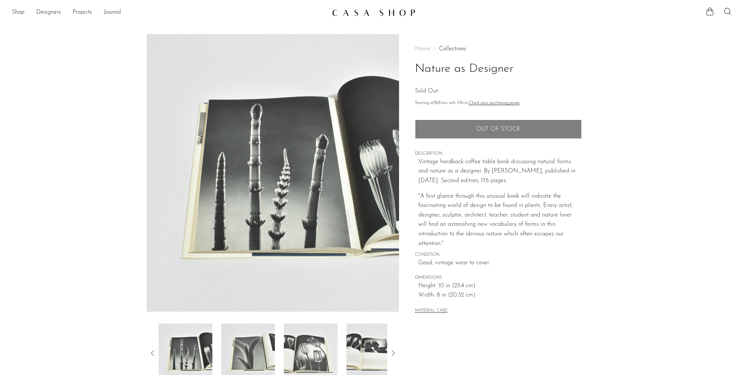 The height and width of the screenshot is (375, 744). What do you see at coordinates (499, 69) in the screenshot?
I see `h1: Nature as Designer` at bounding box center [499, 69].